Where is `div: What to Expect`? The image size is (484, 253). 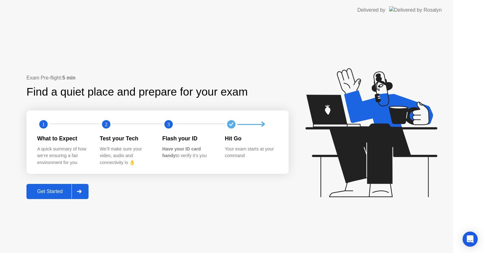
div: What to Expect is located at coordinates (63, 138).